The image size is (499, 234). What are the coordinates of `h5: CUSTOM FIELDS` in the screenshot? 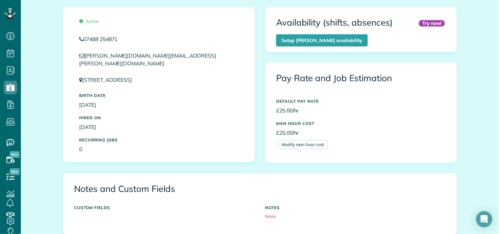 It's located at (164, 207).